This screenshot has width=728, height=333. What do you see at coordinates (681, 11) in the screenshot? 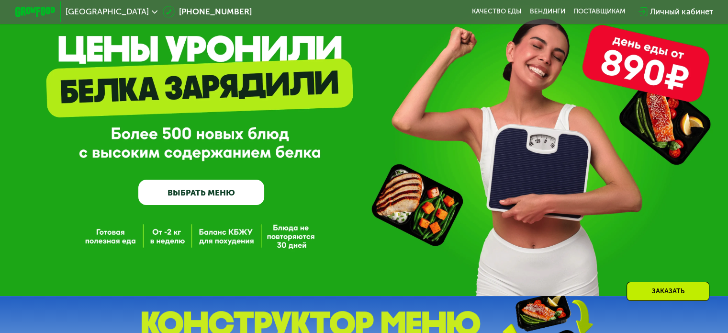
I see `div: Личный кабинет` at bounding box center [681, 11].